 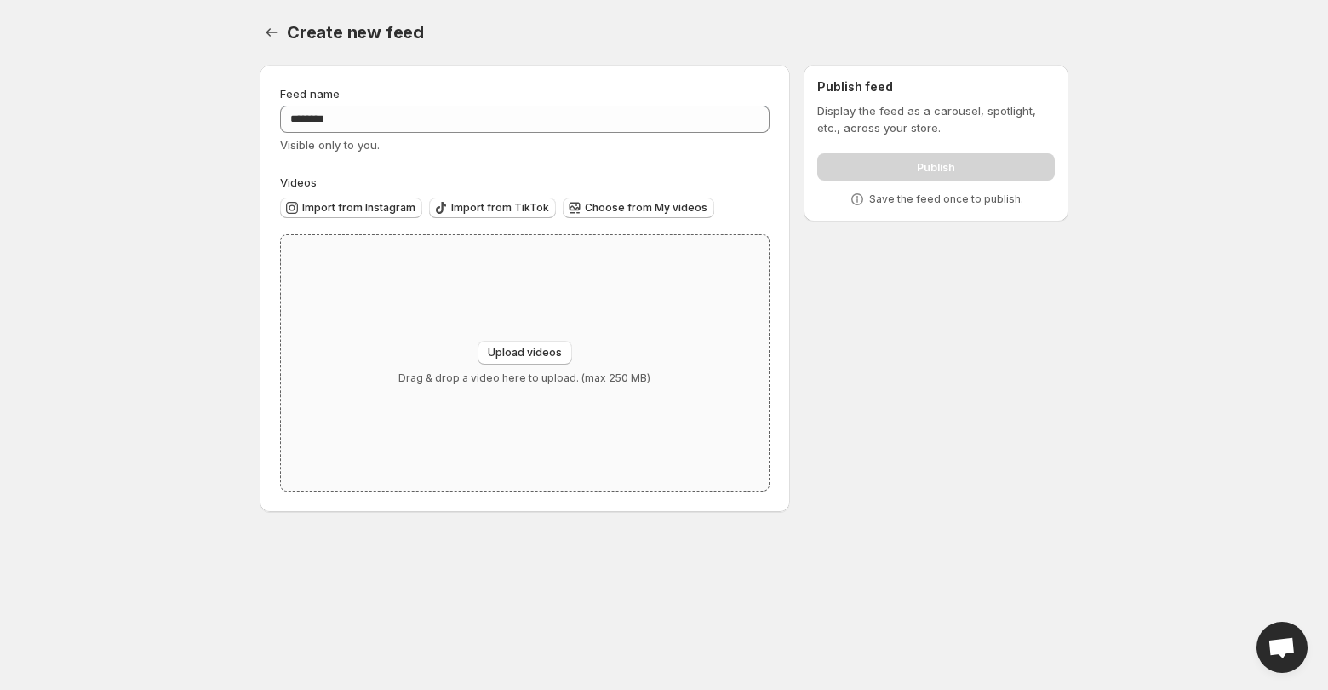 I want to click on p: Display the feed as a carousel, spotlight, etc., across your store., so click(x=936, y=119).